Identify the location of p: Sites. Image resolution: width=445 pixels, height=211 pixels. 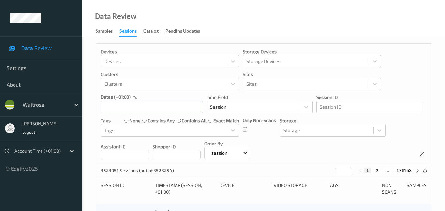
(312, 74).